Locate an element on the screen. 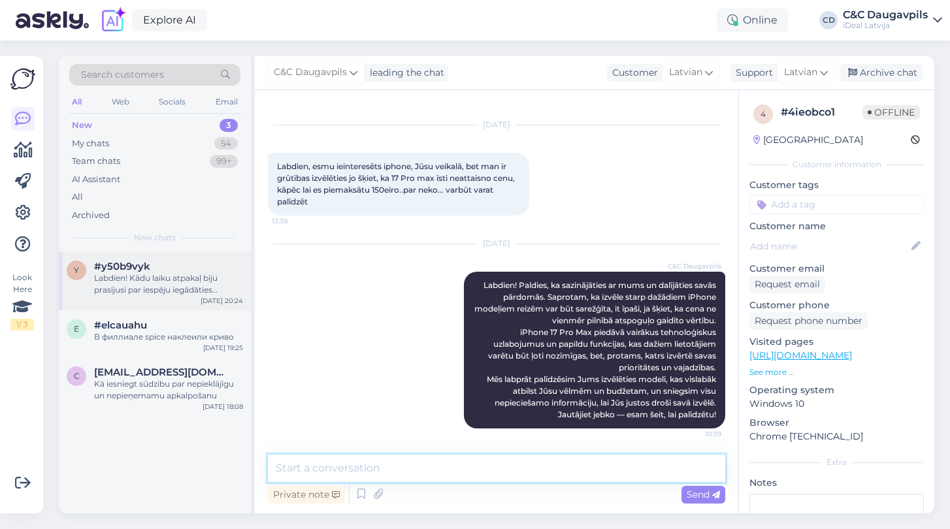 The height and width of the screenshot is (529, 950). span: cipsuks@gmail.com is located at coordinates (162, 372).